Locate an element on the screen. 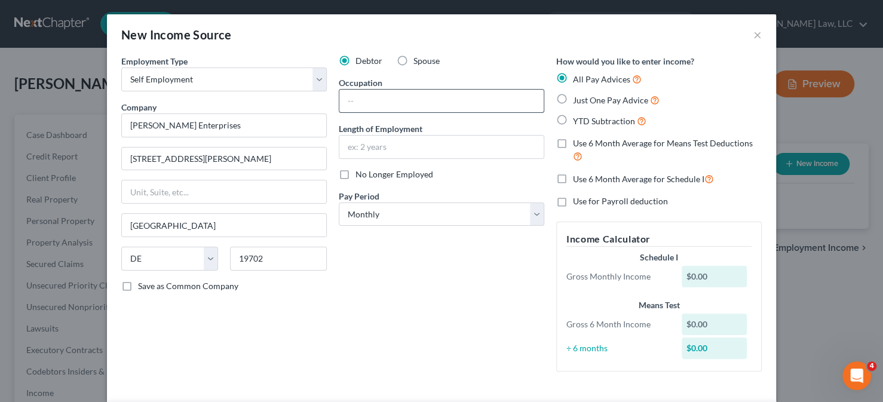  input: Unit, Suite, etc... is located at coordinates (224, 192).